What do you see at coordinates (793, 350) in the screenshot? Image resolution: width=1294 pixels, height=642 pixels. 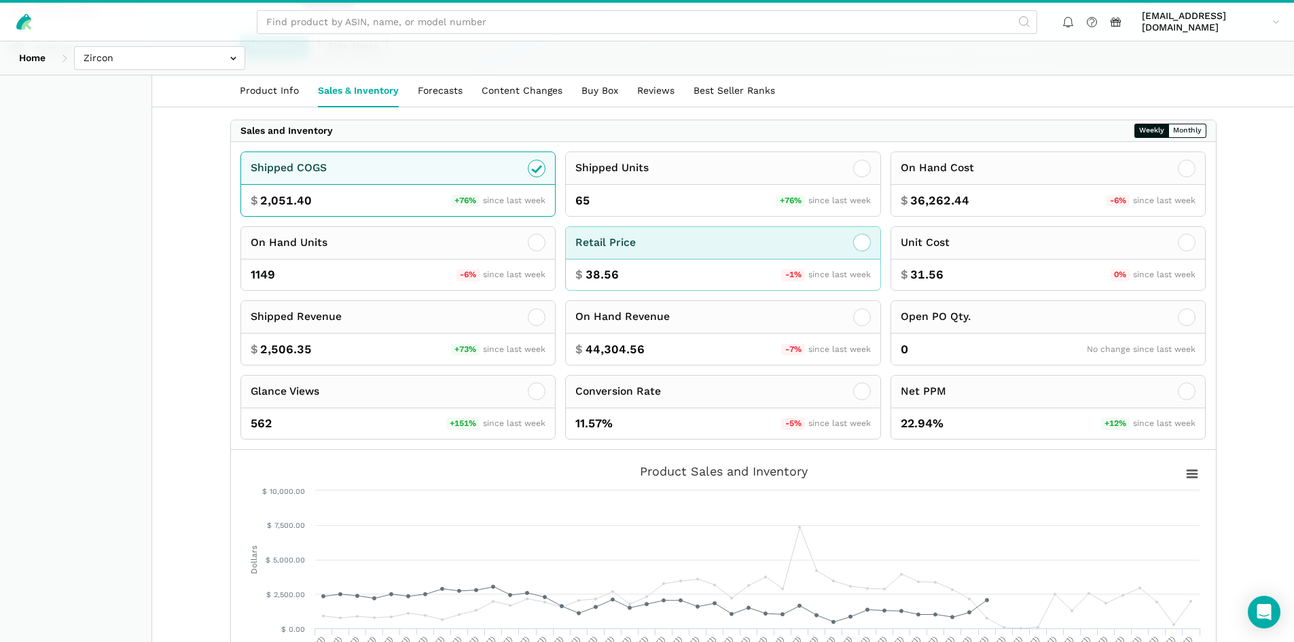 I see `span: -7%` at bounding box center [793, 350].